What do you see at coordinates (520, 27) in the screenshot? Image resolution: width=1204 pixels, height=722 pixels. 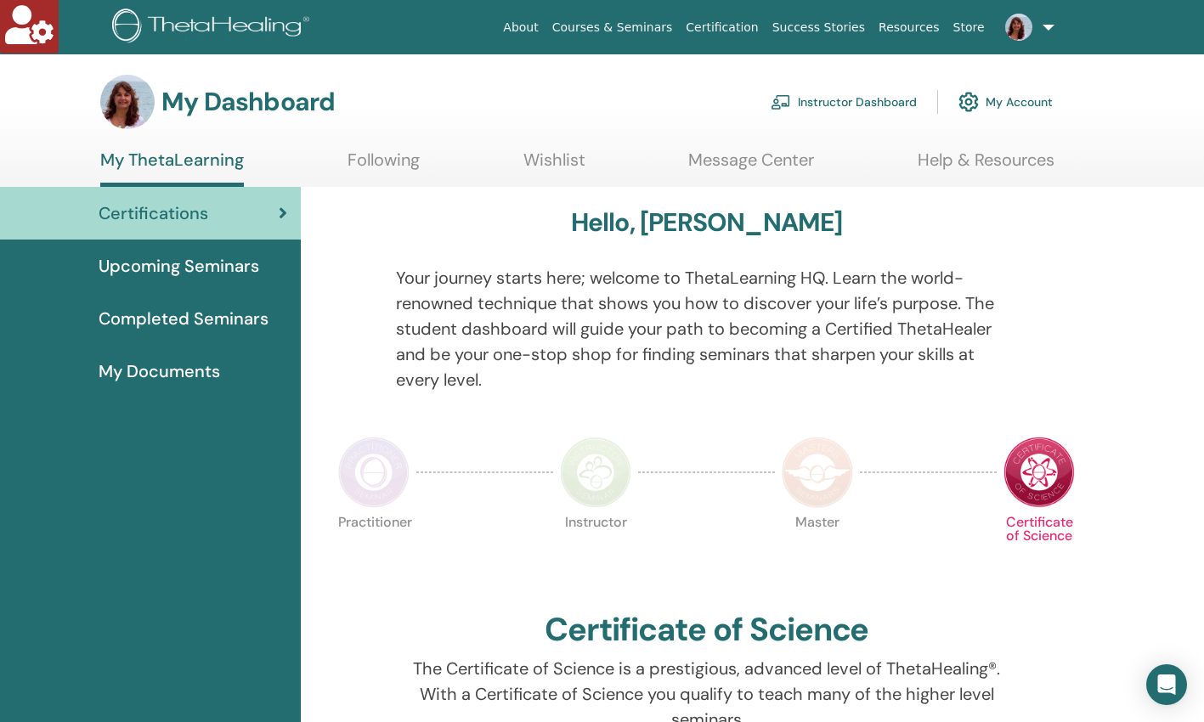 I see `a: About` at bounding box center [520, 27].